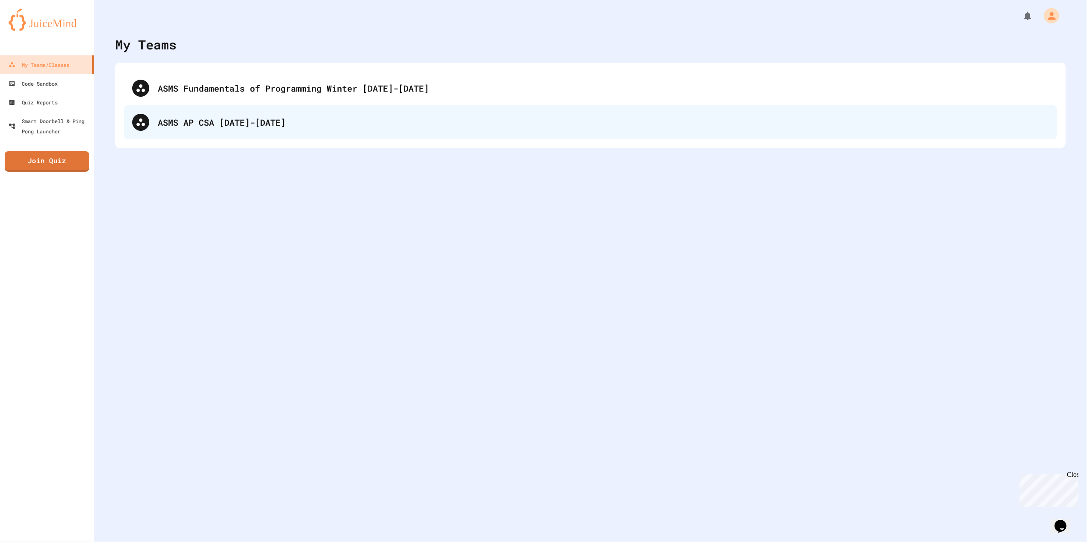 This screenshot has width=1087, height=542. Describe the element at coordinates (33, 84) in the screenshot. I see `div: Code Sandbox` at that location.